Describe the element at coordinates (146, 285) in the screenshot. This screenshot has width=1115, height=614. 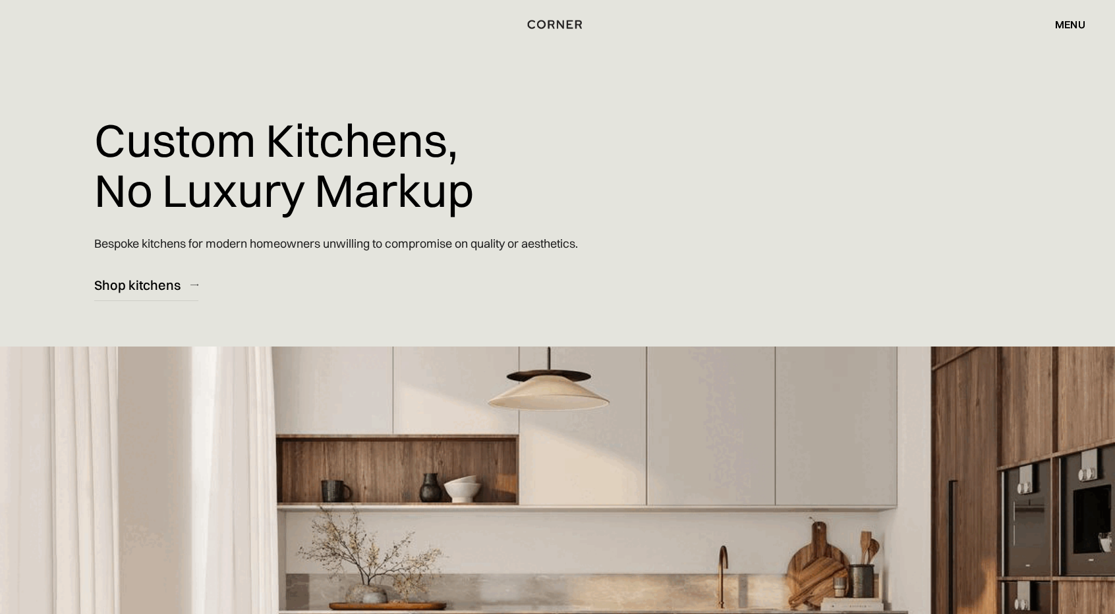
I see `a: Shop kitchens` at that location.